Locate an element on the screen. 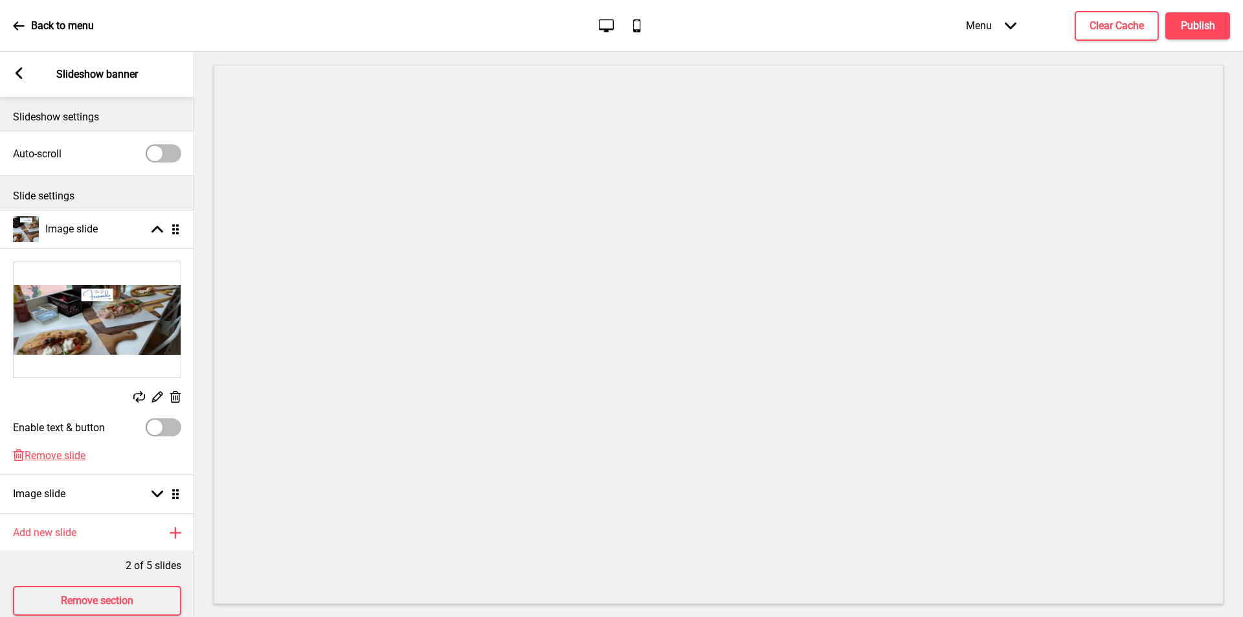 The height and width of the screenshot is (617, 1243). h4: Publish is located at coordinates (1197, 26).